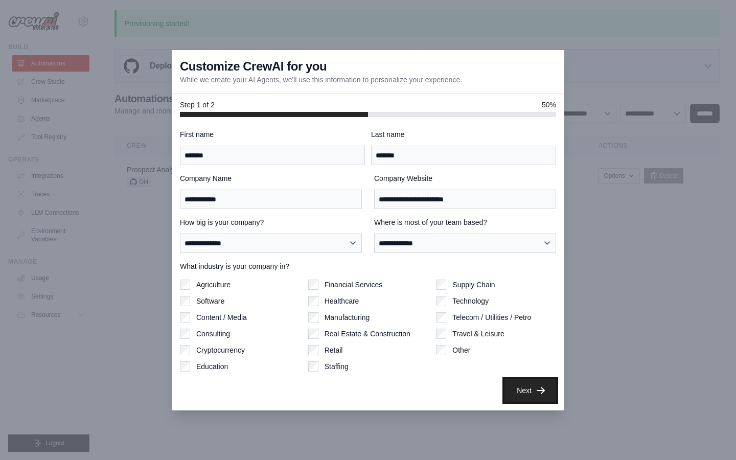  I want to click on label: Content / Media, so click(221, 318).